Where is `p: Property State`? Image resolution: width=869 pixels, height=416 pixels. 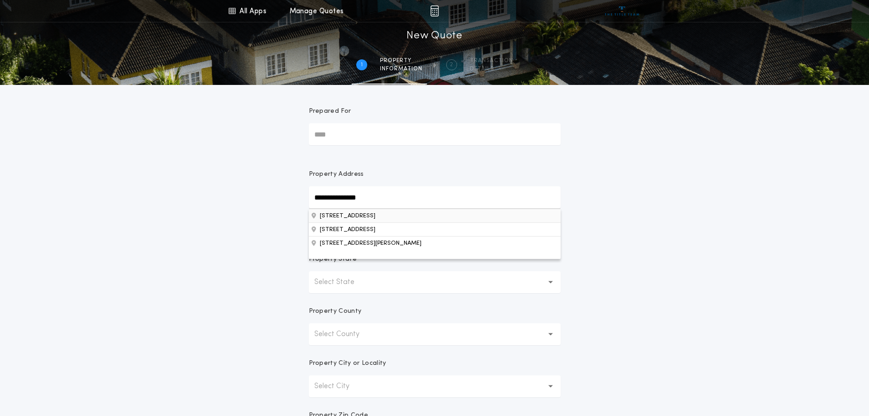
p: Property State is located at coordinates (333, 259).